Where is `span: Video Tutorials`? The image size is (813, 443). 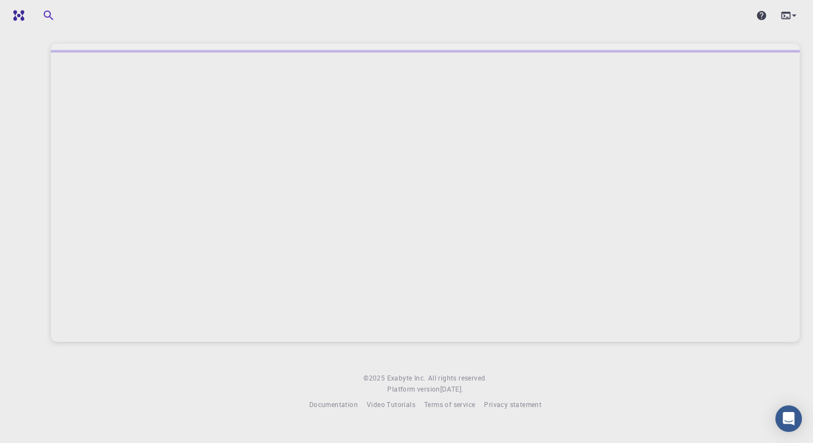
span: Video Tutorials is located at coordinates (391, 404).